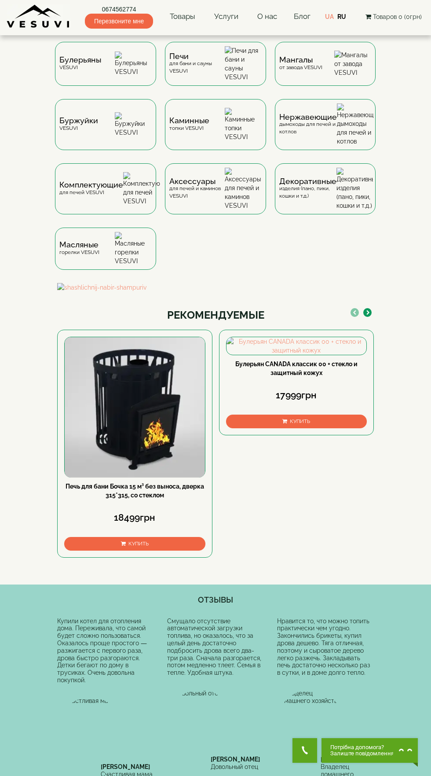 This screenshot has width=431, height=776. I want to click on img: Масляные горелки VESUVI, so click(133, 249).